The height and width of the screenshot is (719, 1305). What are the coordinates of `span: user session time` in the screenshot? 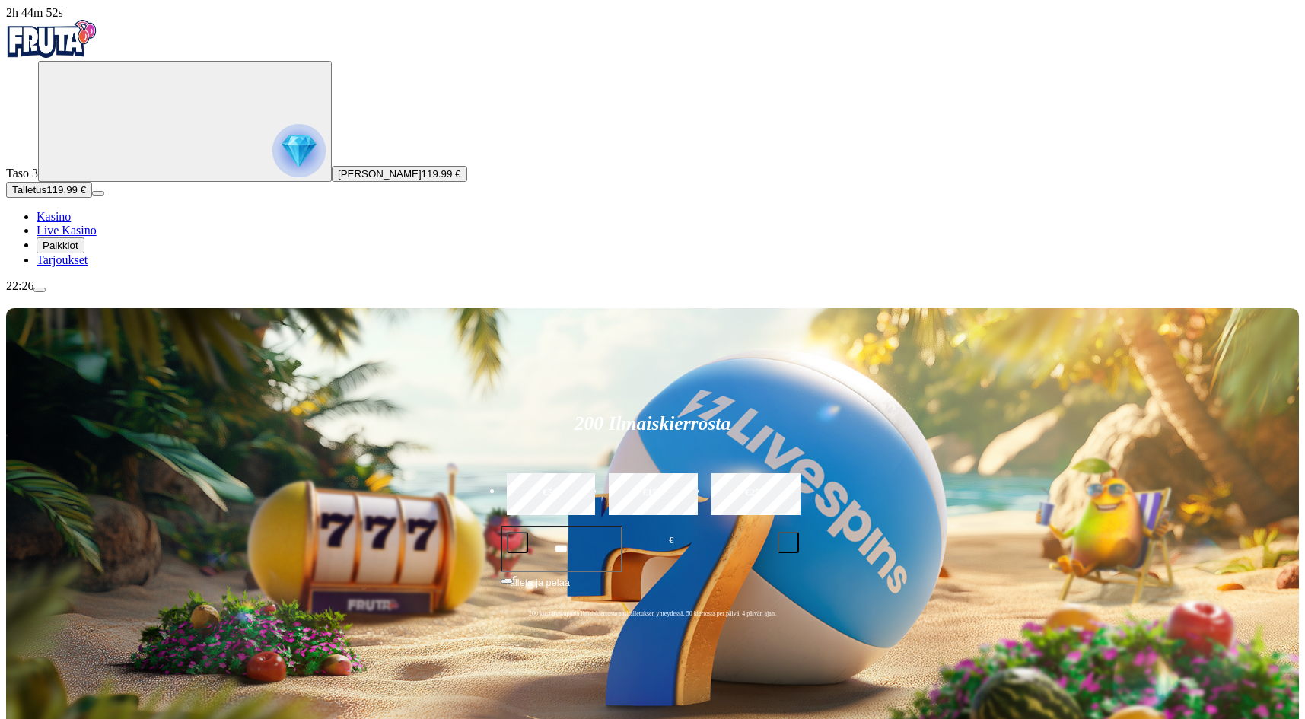 It's located at (34, 12).